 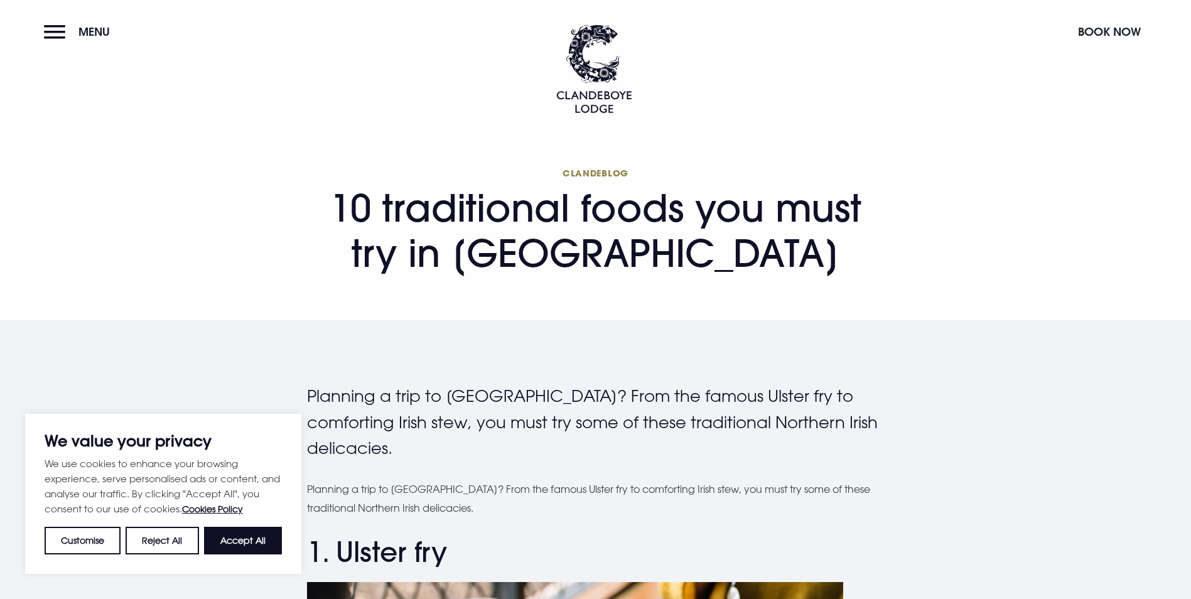 I want to click on span: Clandeblog, so click(x=596, y=173).